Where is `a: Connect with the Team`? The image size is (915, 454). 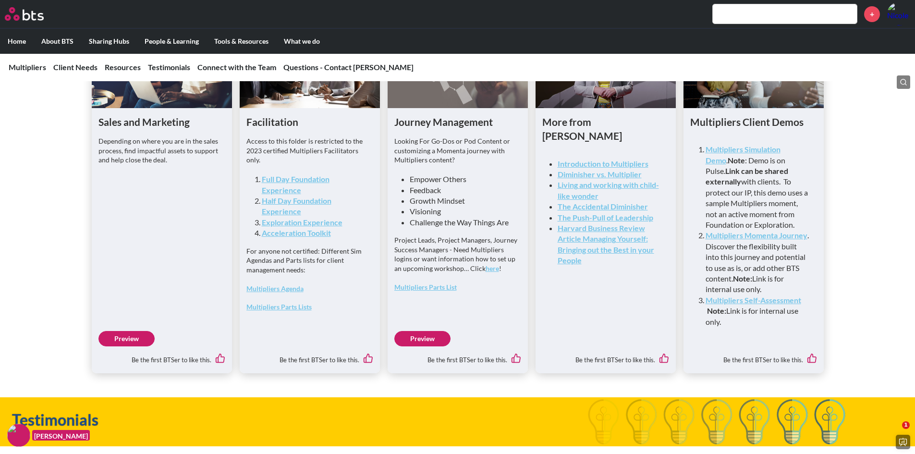
a: Connect with the Team is located at coordinates (237, 67).